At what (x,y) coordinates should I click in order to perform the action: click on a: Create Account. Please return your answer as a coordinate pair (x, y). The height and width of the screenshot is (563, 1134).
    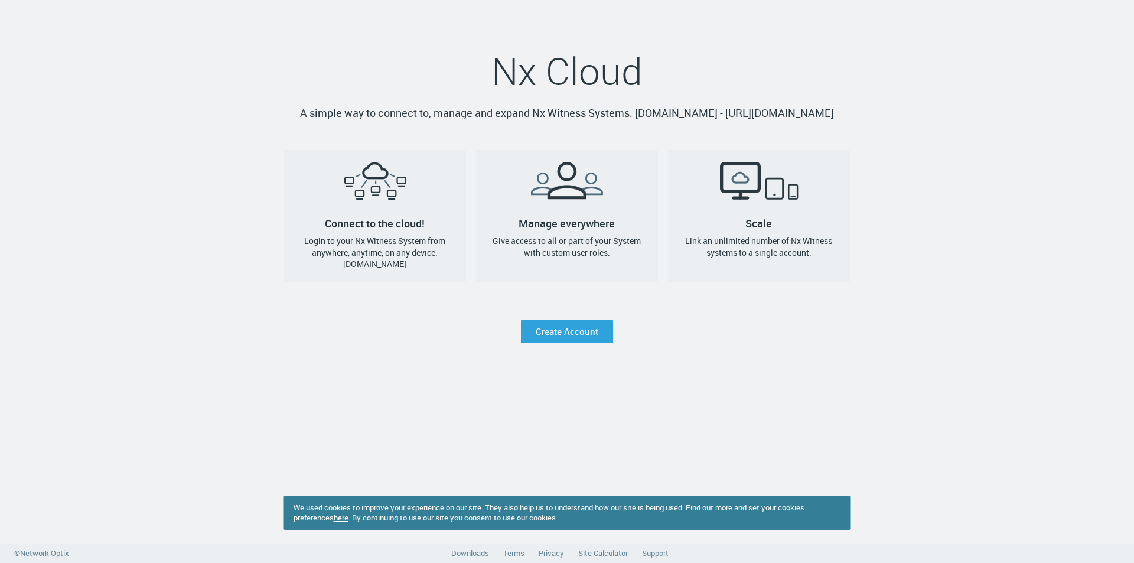
    Looking at the image, I should click on (567, 331).